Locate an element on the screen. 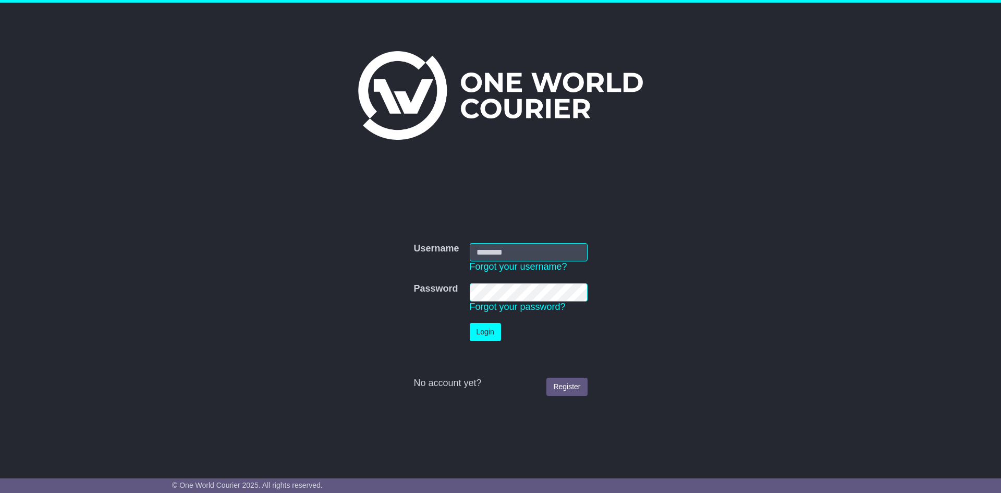 The height and width of the screenshot is (493, 1001). label: Password is located at coordinates (435, 289).